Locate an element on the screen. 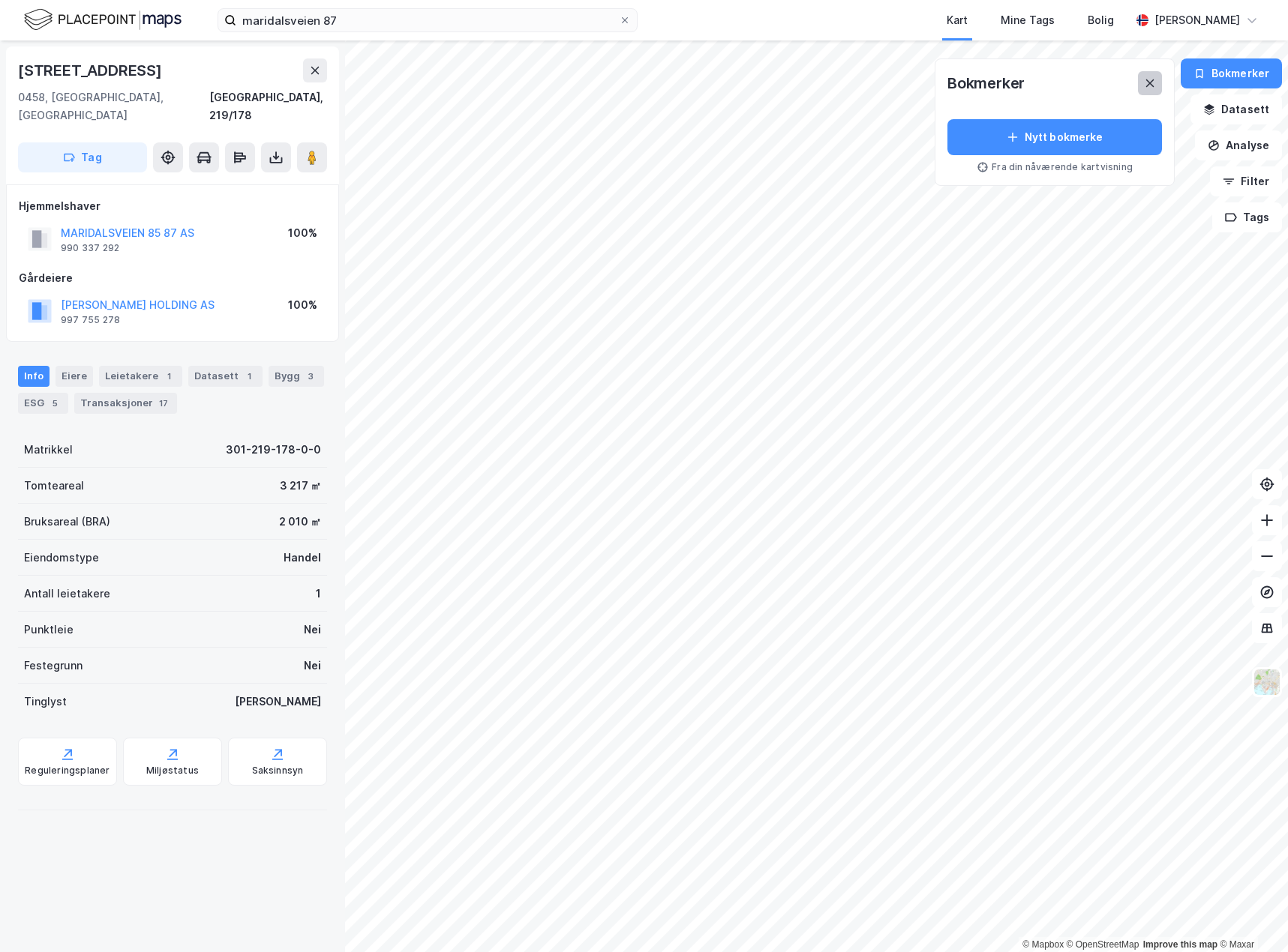 The height and width of the screenshot is (952, 1288). a: OpenStreetMap is located at coordinates (1103, 945).